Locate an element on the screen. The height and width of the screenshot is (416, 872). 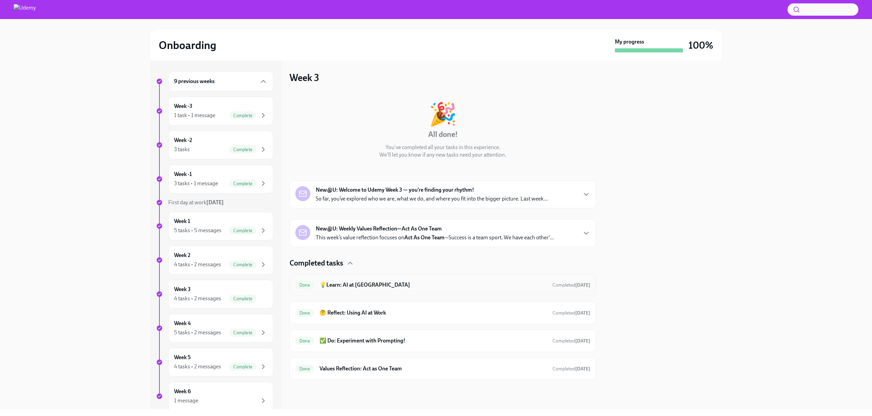
h6: Week -2 is located at coordinates (183, 140).